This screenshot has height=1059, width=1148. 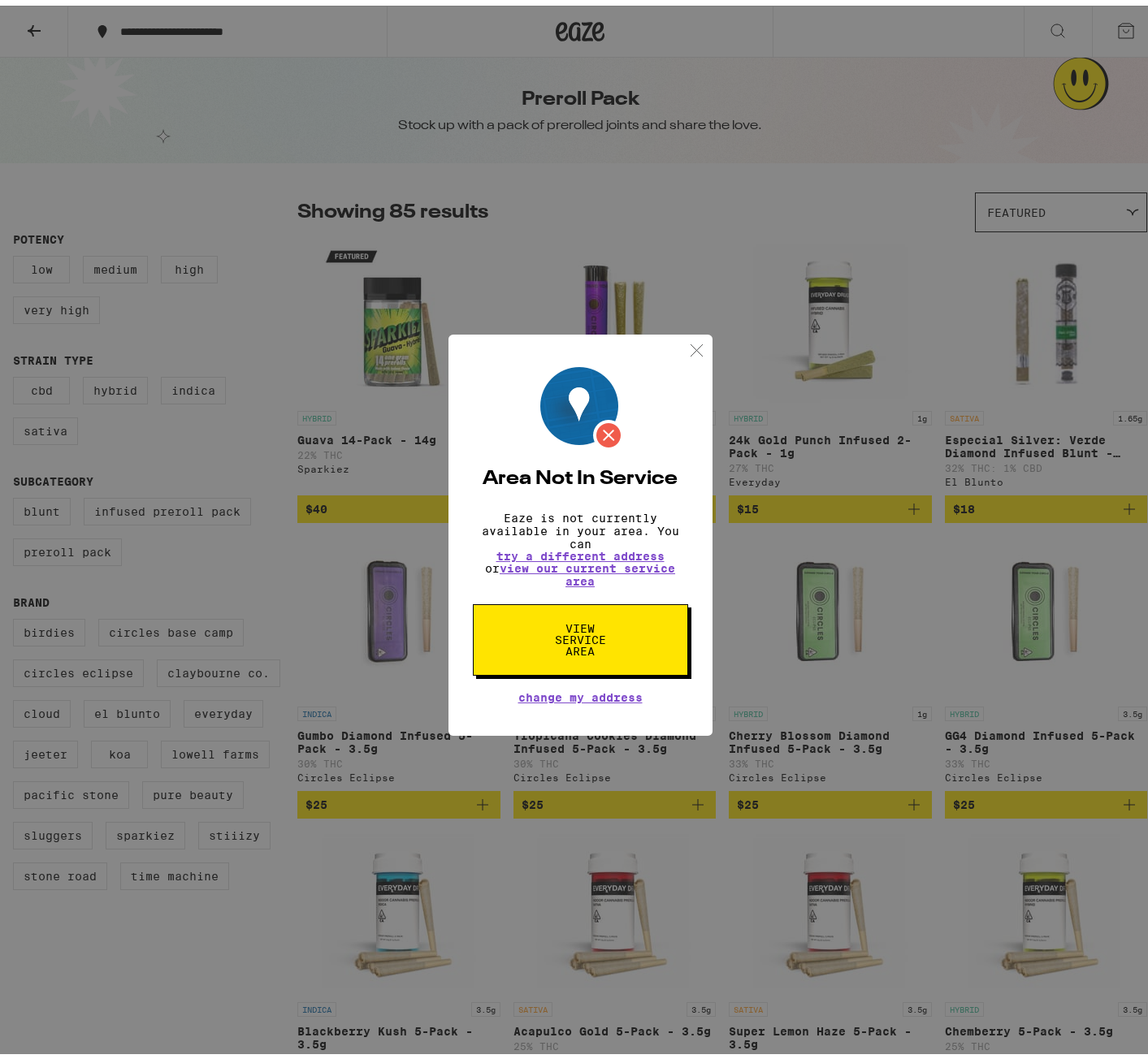 What do you see at coordinates (581, 403) in the screenshot?
I see `img: Location` at bounding box center [581, 403].